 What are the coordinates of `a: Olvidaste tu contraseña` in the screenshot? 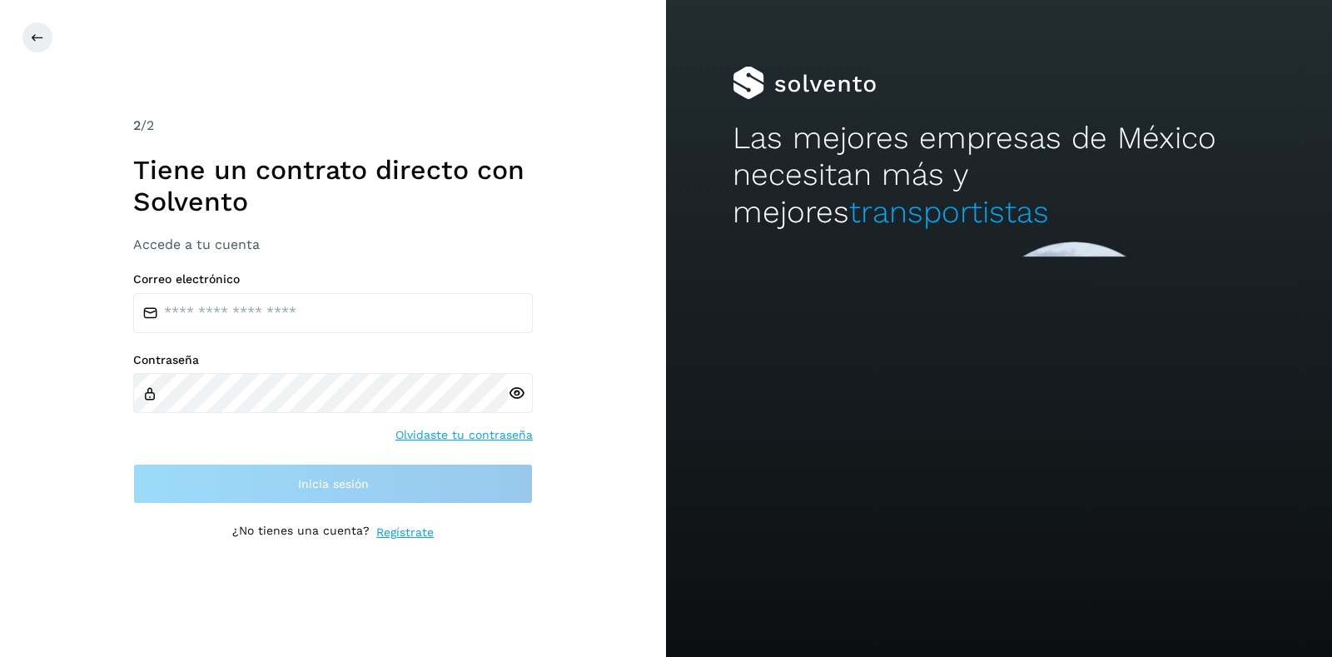 It's located at (464, 435).